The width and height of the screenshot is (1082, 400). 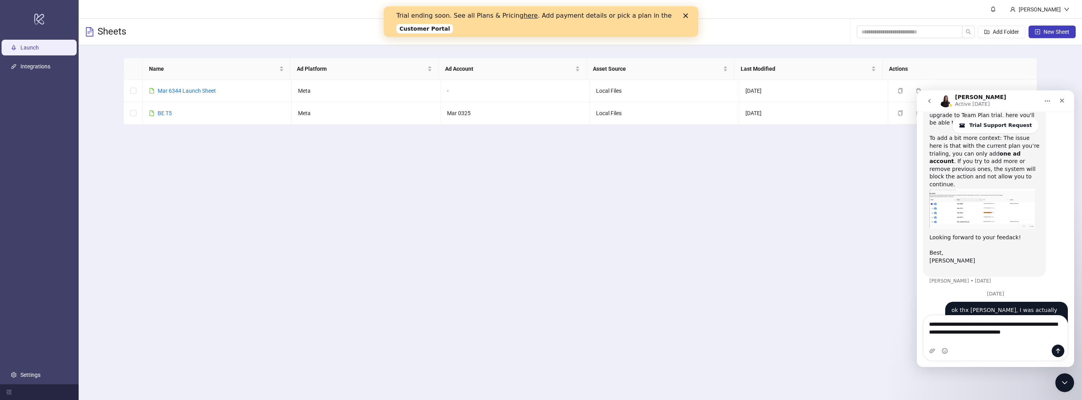 What do you see at coordinates (969, 32) in the screenshot?
I see `span: search` at bounding box center [969, 32].